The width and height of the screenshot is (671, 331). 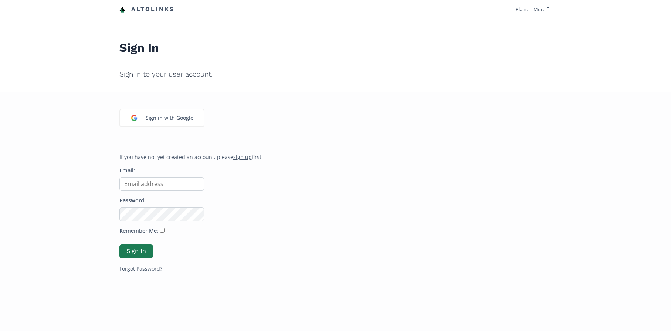 What do you see at coordinates (122, 10) in the screenshot?
I see `img: favicon-32x32.png` at bounding box center [122, 10].